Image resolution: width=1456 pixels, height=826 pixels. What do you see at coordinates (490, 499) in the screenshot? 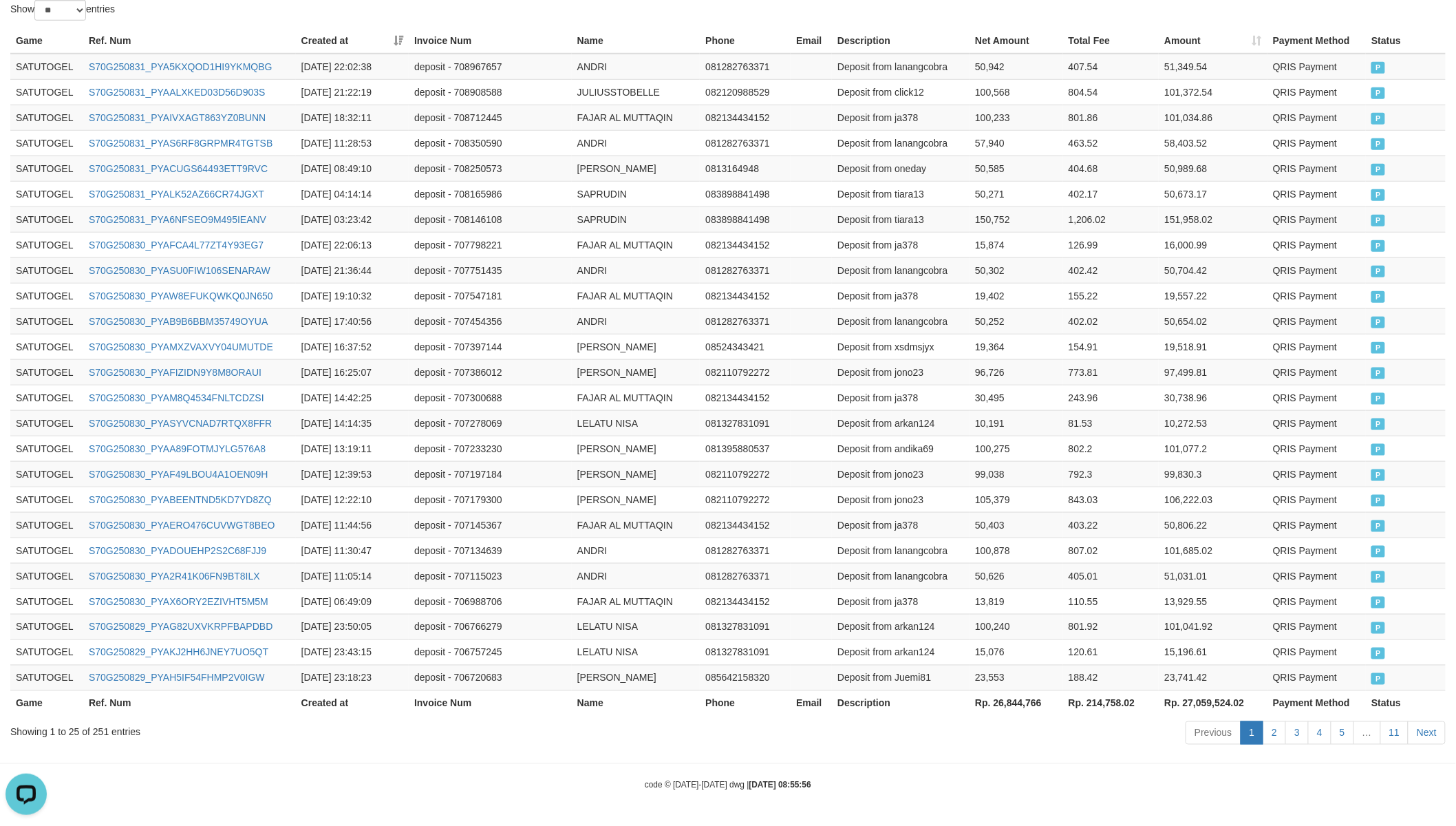
I see `td: deposit - 707179300` at bounding box center [490, 499].